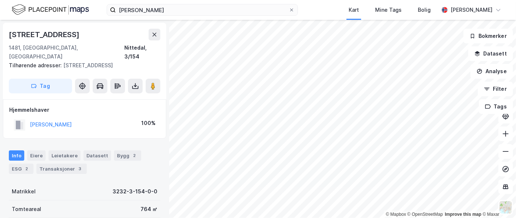  Describe the element at coordinates (135, 192) in the screenshot. I see `div: 3232-3-154-0-0` at that location.